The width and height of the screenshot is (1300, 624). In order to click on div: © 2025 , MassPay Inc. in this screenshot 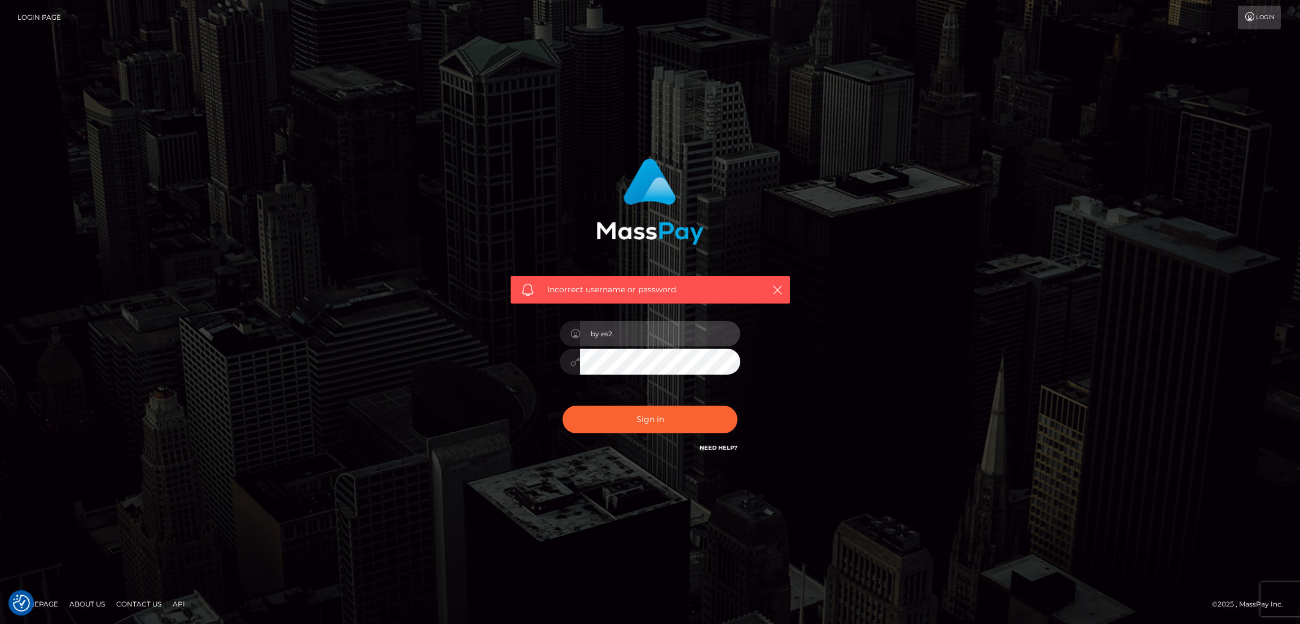, I will do `click(1251, 604)`.